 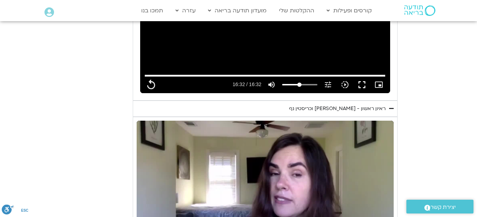 I want to click on a: יצירת קשר, so click(x=440, y=206).